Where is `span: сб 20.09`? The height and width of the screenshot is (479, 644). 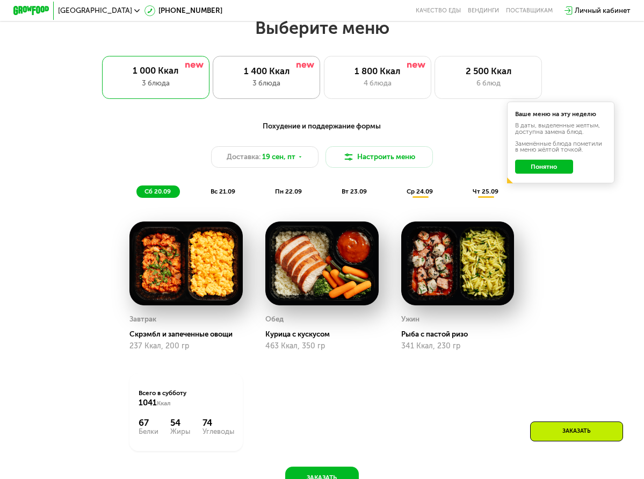 span: сб 20.09 is located at coordinates (157, 191).